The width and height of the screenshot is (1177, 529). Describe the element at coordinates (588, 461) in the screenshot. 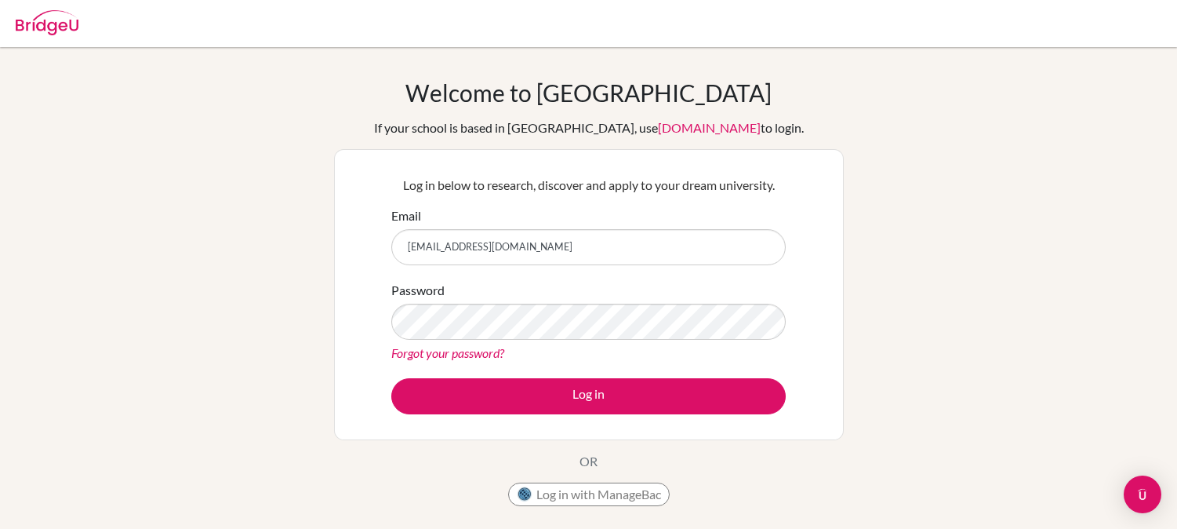

I see `p: OR` at that location.